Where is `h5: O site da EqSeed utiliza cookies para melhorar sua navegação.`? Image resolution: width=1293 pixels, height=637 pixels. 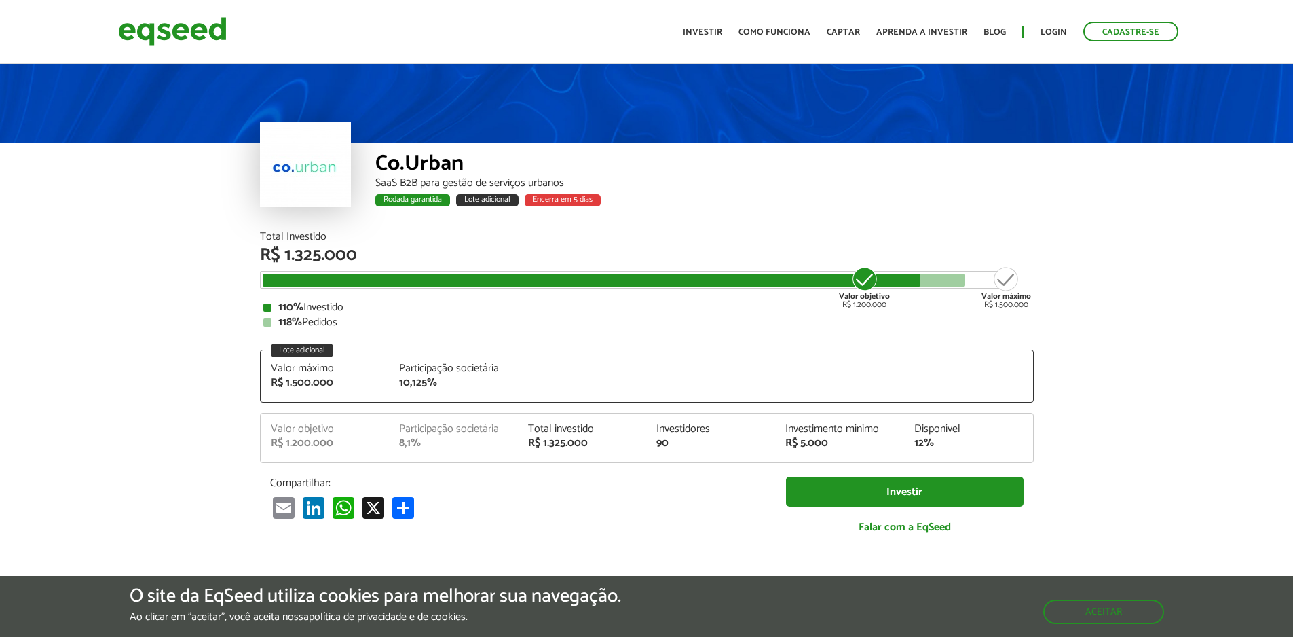 h5: O site da EqSeed utiliza cookies para melhorar sua navegação. is located at coordinates (375, 596).